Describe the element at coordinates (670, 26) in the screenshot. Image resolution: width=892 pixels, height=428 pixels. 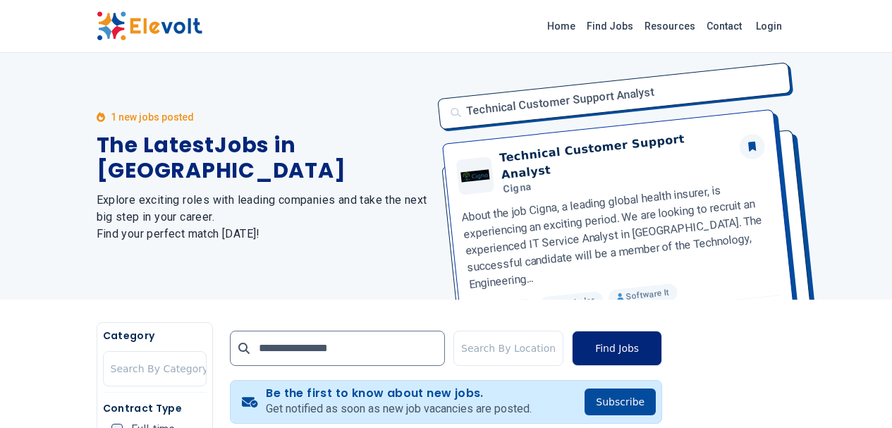
I see `a: Resources` at that location.